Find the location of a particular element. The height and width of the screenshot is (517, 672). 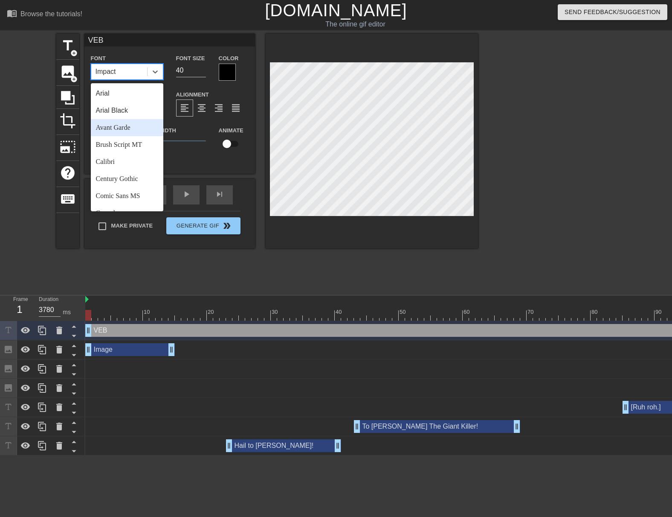

span: Make Private is located at coordinates (132, 226).